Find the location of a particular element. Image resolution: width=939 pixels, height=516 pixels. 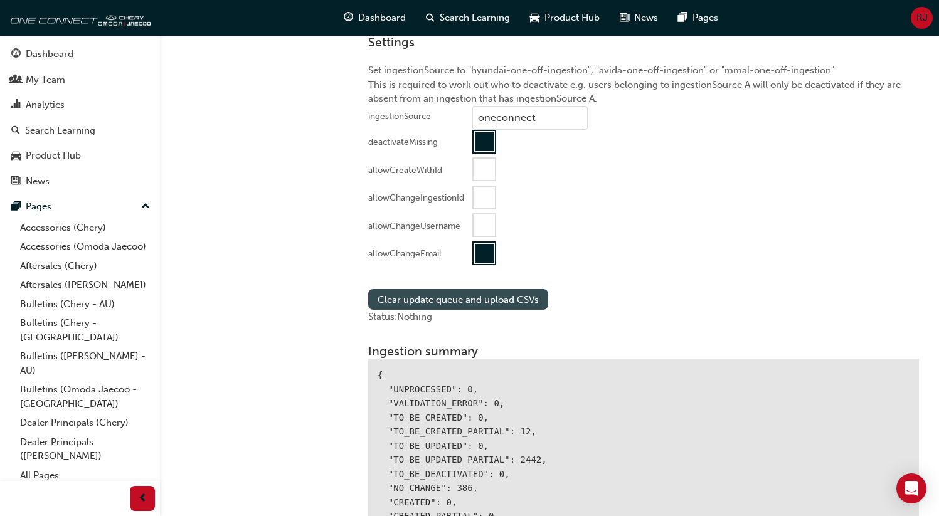

a: Dealer Principals (Chery) is located at coordinates (85, 423).